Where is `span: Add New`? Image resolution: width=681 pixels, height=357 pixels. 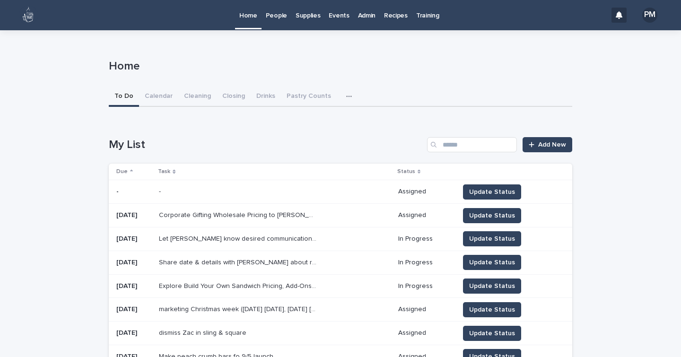 span: Add New is located at coordinates (552, 145).